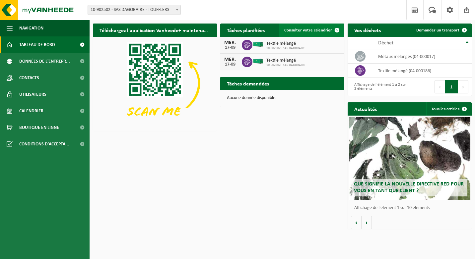 The height and width of the screenshot is (259, 475). Describe the element at coordinates (379, 87) in the screenshot. I see `div: Affichage de l'élément 1 à 2 sur 2 éléments` at that location.